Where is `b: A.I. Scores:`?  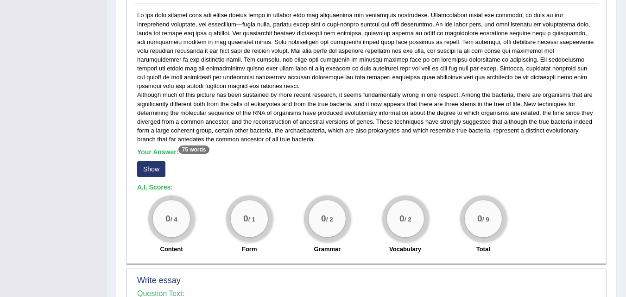 b: A.I. Scores: is located at coordinates (155, 187).